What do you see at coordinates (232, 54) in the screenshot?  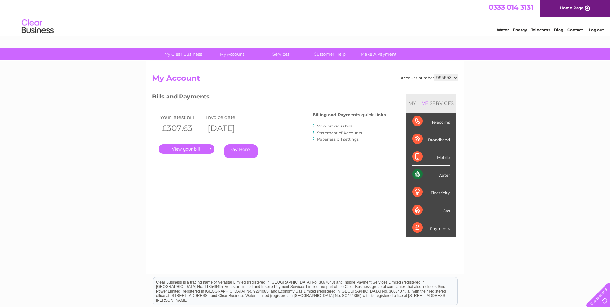 I see `a: My Account` at bounding box center [232, 54].